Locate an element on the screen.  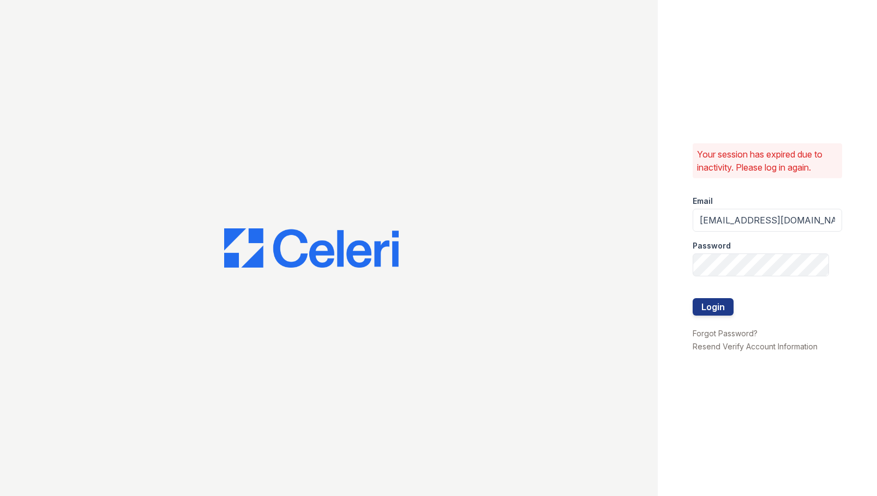
button: Login is located at coordinates (713, 307).